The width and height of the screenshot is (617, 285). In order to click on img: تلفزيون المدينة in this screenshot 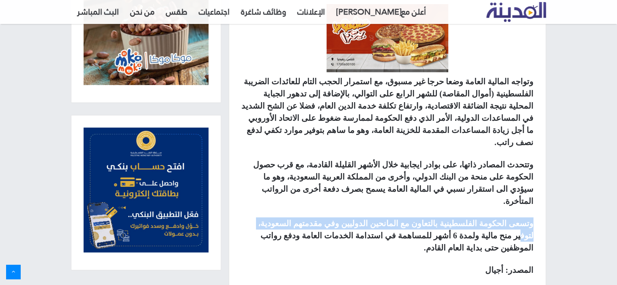, I will do `click(516, 12)`.